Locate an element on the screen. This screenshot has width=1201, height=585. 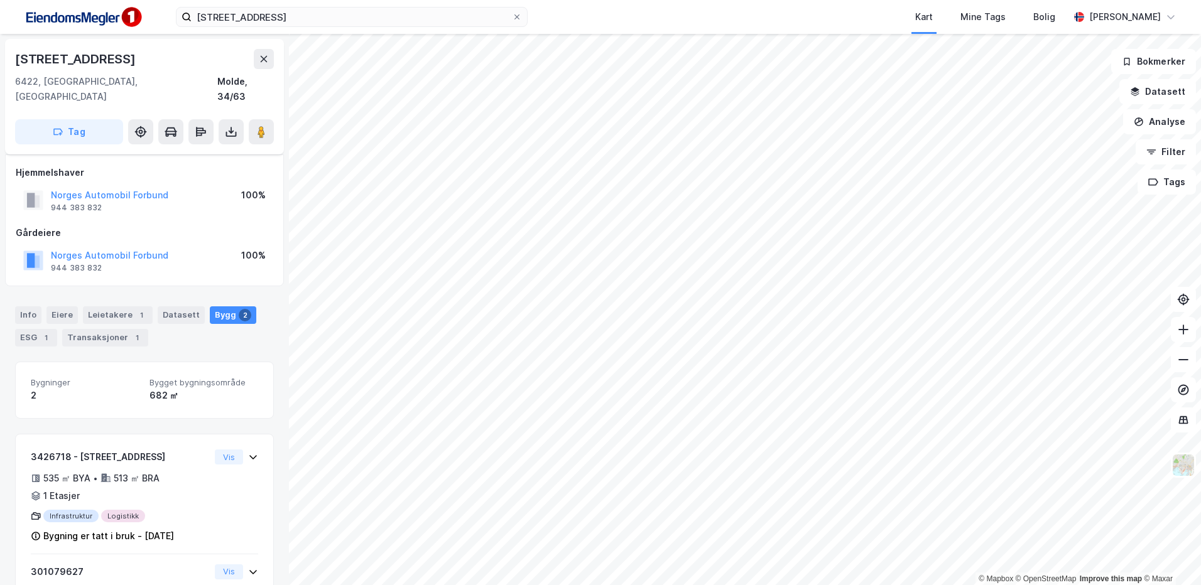
button: Datasett is located at coordinates (1158, 92).